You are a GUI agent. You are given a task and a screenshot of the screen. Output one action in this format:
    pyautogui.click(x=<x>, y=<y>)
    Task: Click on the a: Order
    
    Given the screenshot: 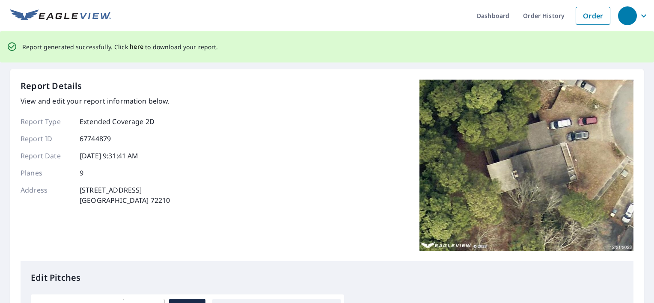 What is the action you would take?
    pyautogui.click(x=593, y=16)
    